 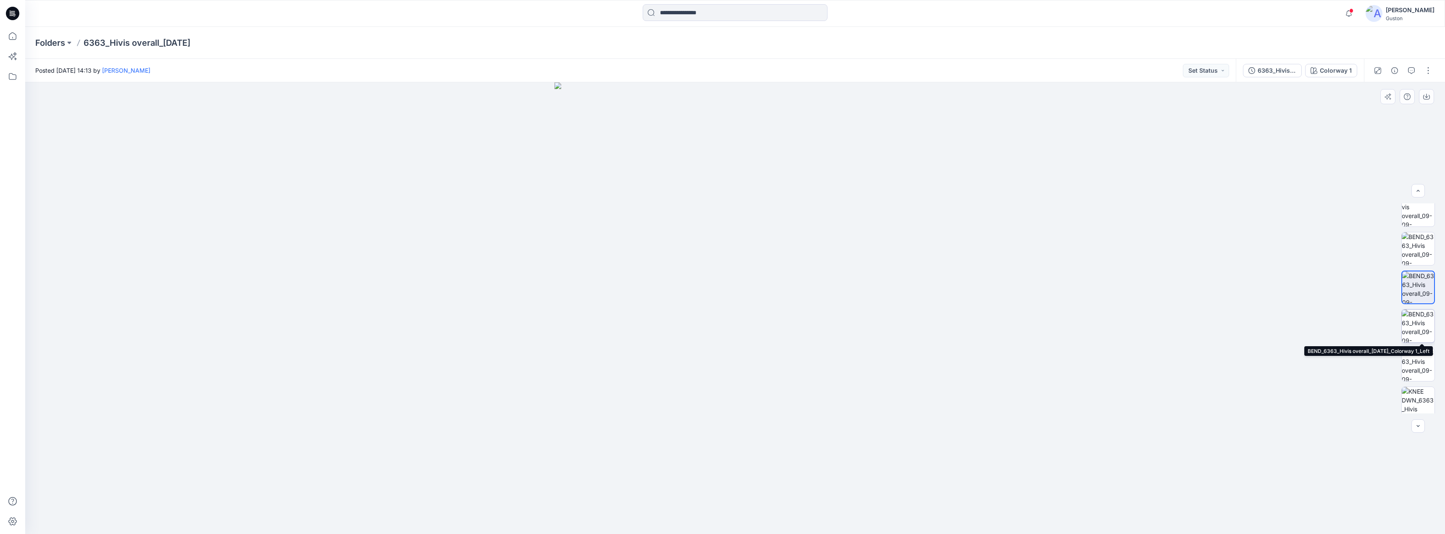 I want to click on img: BEND_6363_Hivis overall_09-09-2025_Colorway 1_Left, so click(x=1418, y=326).